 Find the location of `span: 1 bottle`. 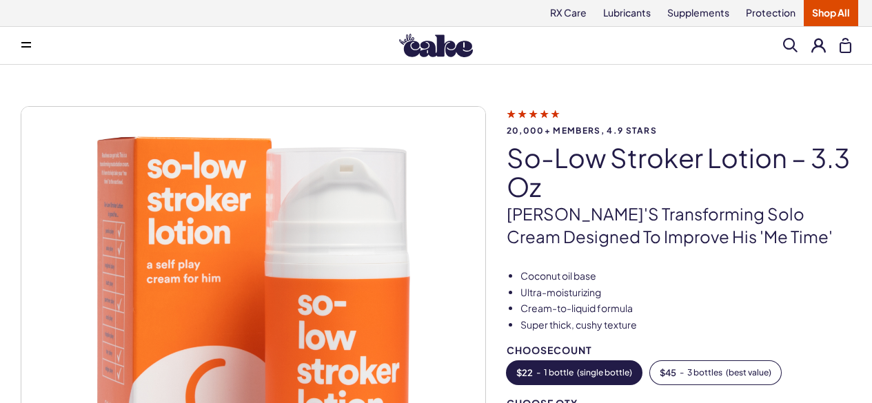

span: 1 bottle is located at coordinates (558, 373).